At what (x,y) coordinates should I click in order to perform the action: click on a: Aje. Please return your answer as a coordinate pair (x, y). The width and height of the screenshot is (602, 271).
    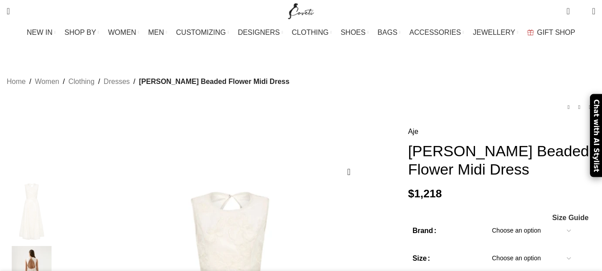
    Looking at the image, I should click on (413, 131).